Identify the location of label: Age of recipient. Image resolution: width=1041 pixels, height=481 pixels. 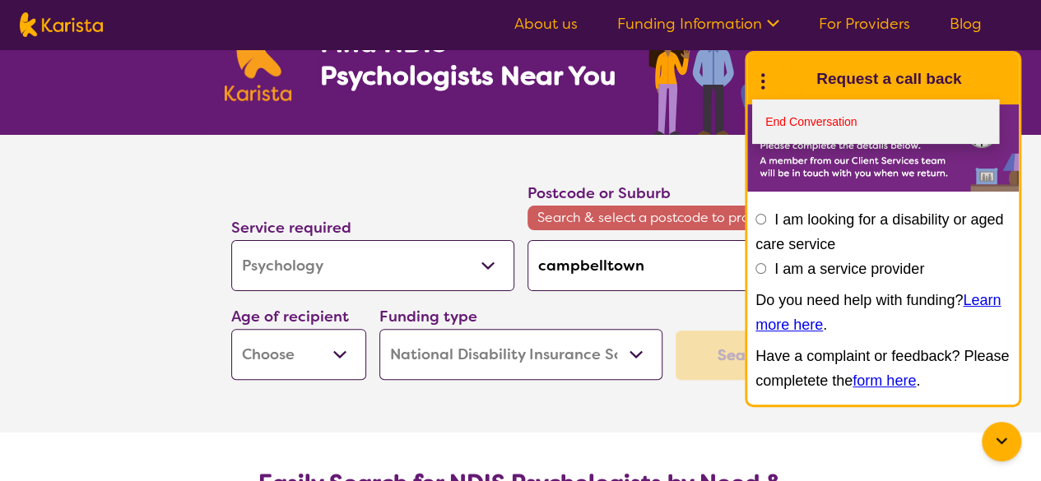
(290, 317).